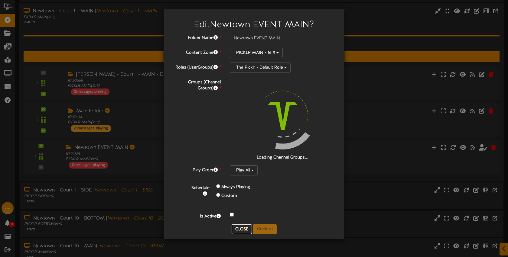  Describe the element at coordinates (254, 25) in the screenshot. I see `h2: Edit Newtown EVENT MAIN ?` at that location.